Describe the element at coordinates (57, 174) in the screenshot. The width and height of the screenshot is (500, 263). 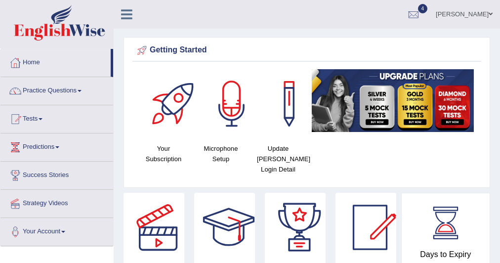
I see `a: Success Stories` at that location.